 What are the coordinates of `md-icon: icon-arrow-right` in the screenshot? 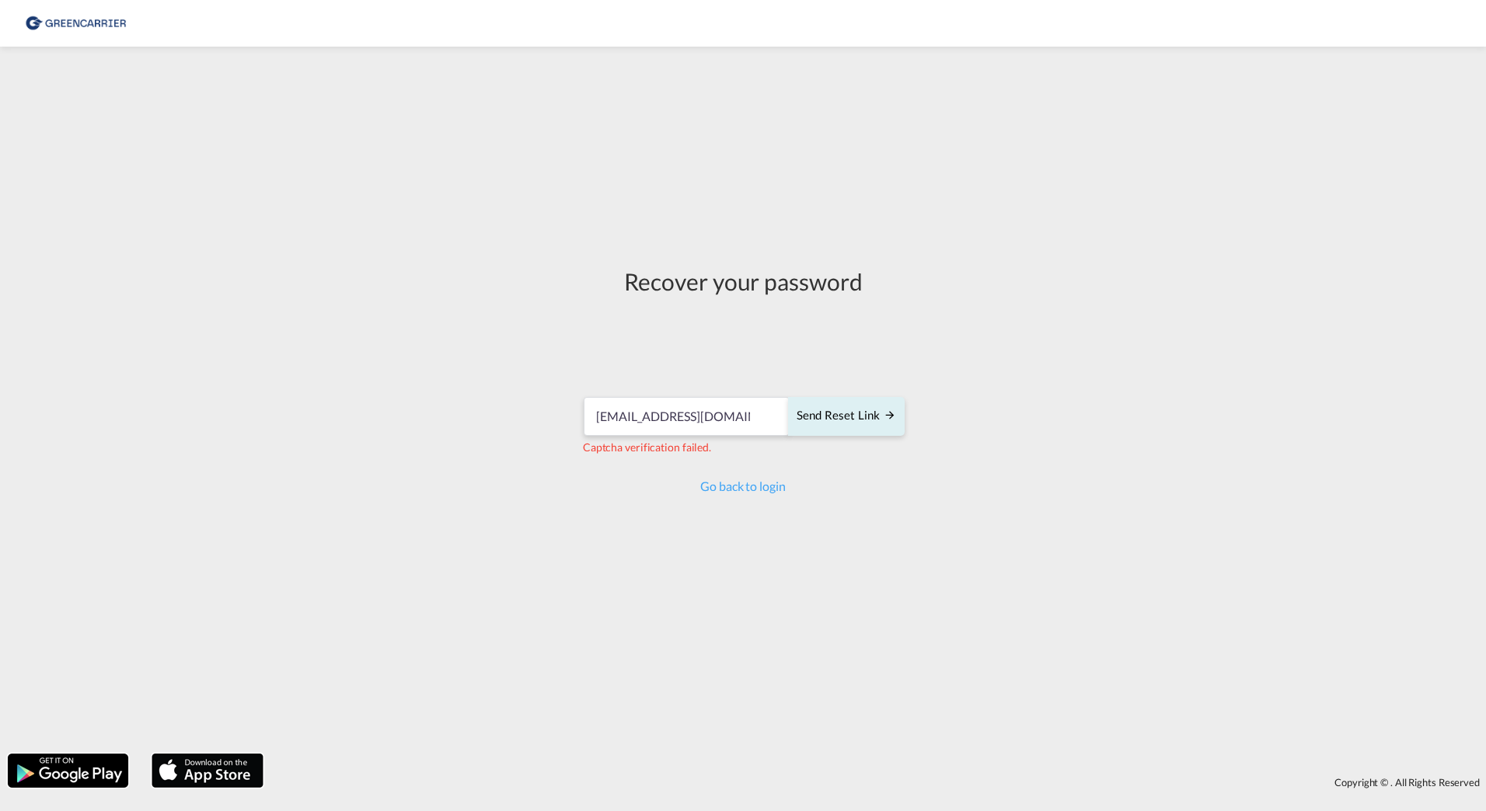 It's located at (890, 415).